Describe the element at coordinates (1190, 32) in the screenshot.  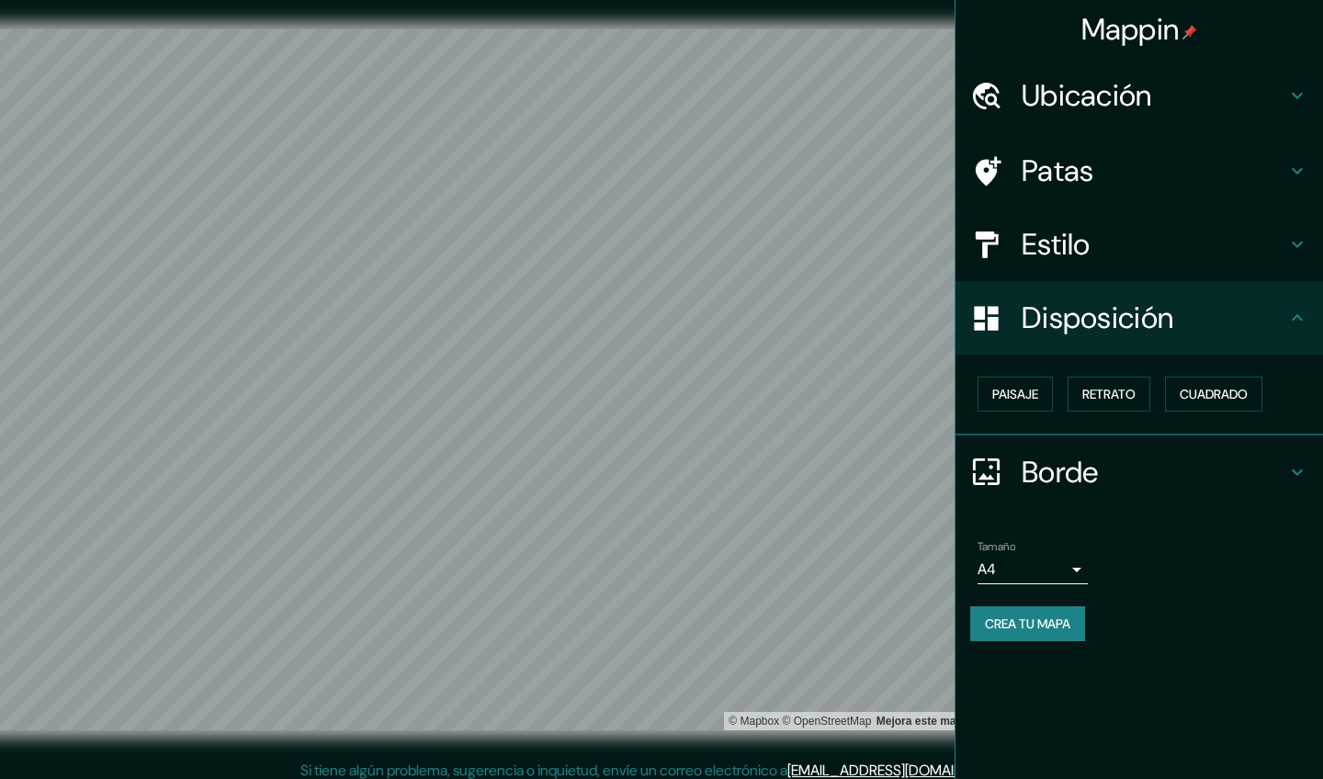
I see `img: pin-icon.png` at that location.